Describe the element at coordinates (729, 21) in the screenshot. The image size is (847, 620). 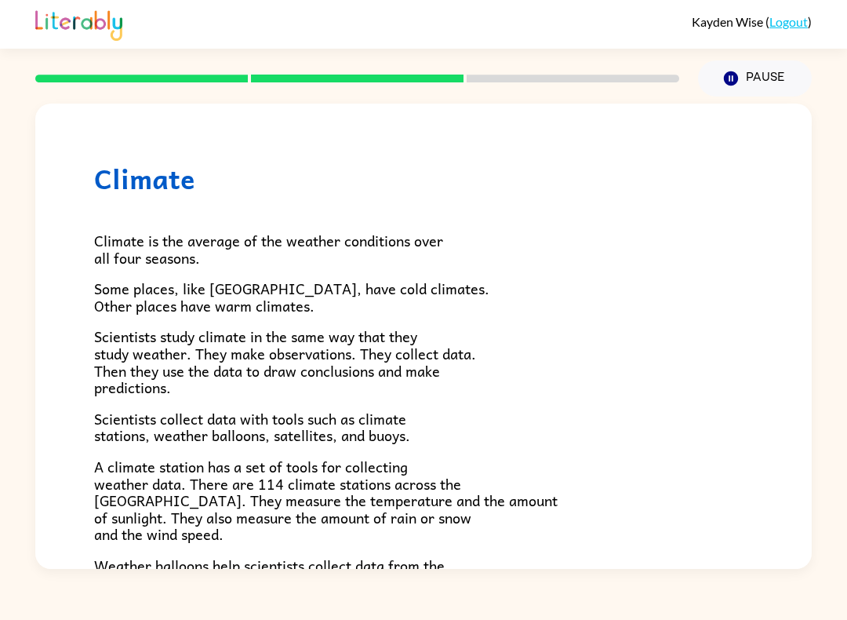
I see `span: Kayden Wise` at that location.